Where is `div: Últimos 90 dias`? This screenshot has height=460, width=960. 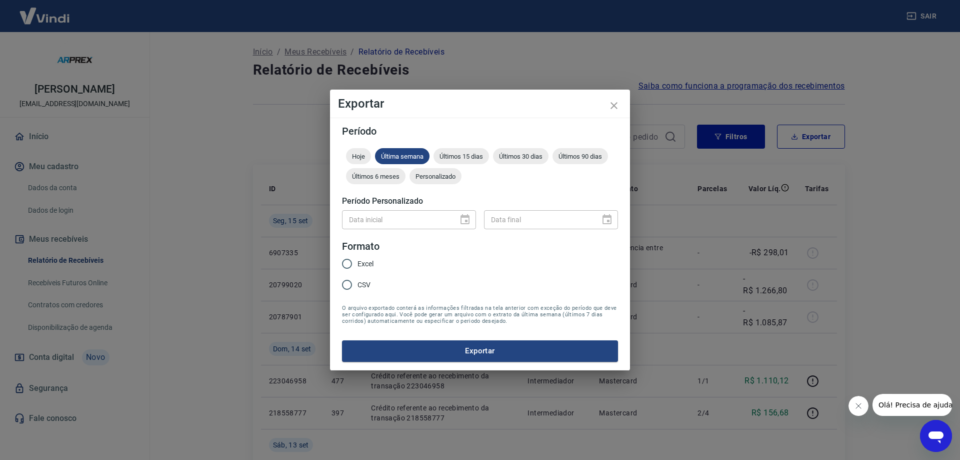 div: Últimos 90 dias is located at coordinates (580, 156).